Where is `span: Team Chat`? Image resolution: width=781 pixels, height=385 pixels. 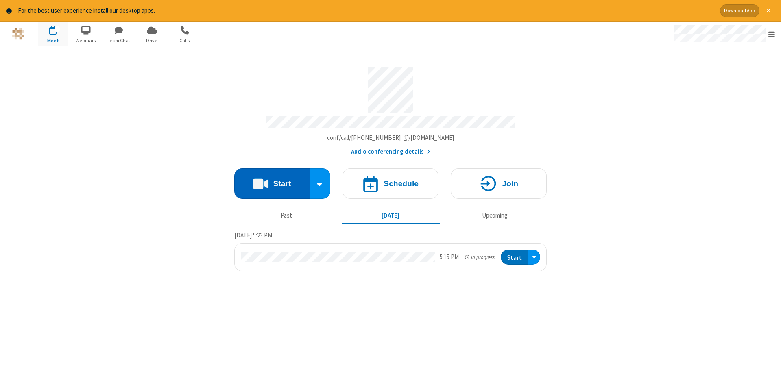 span: Team Chat is located at coordinates (119, 41).